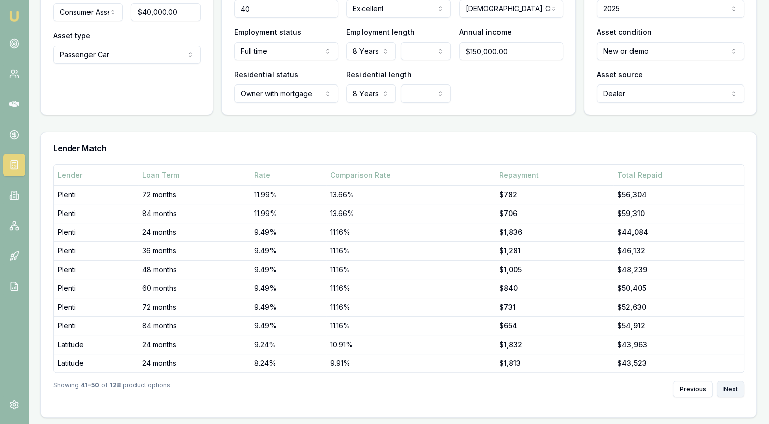 The height and width of the screenshot is (424, 769). Describe the element at coordinates (693, 389) in the screenshot. I see `button: Previous` at that location.